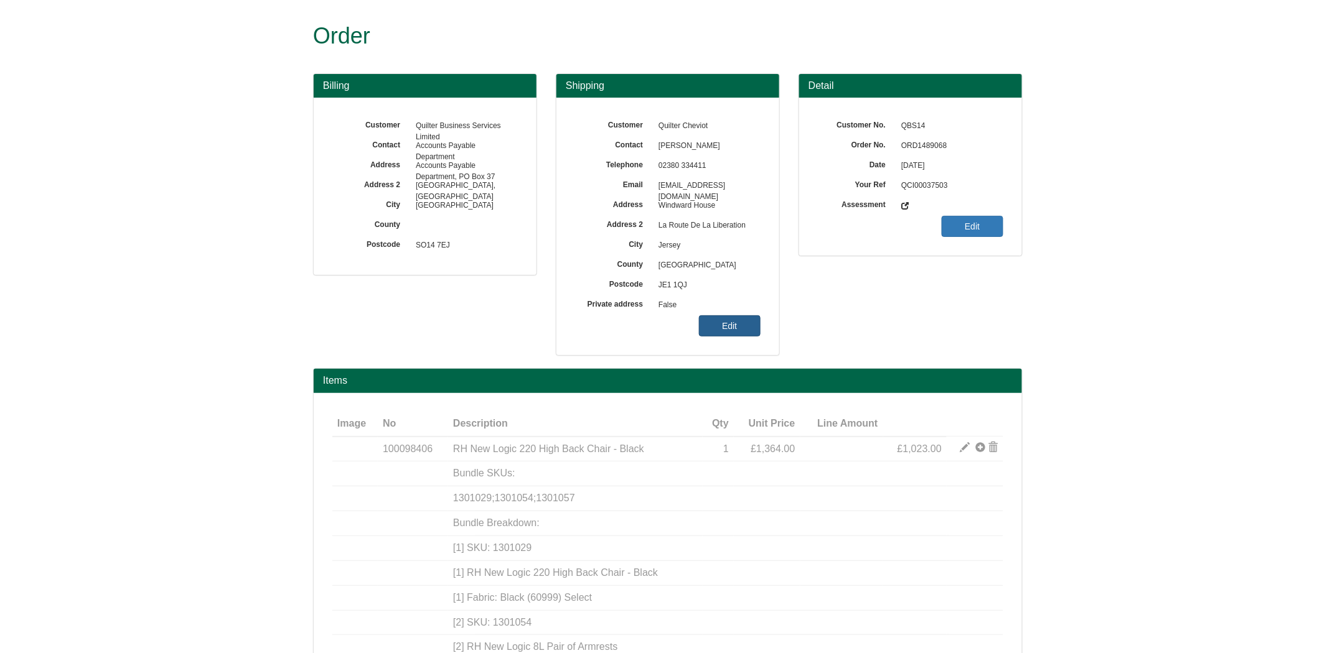 This screenshot has height=653, width=1317. I want to click on label: Date, so click(856, 163).